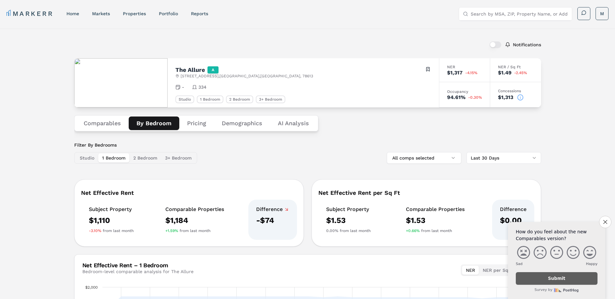 This screenshot has width=615, height=299. I want to click on div: $1,184, so click(194, 221).